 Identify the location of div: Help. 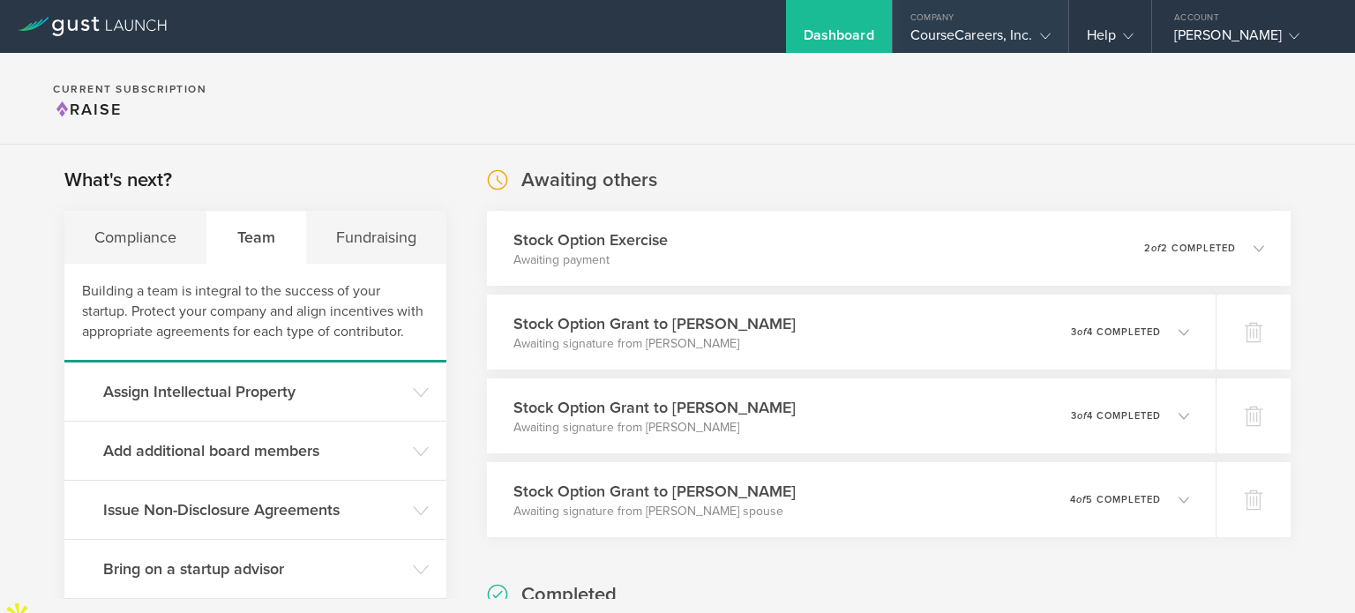
(1110, 40).